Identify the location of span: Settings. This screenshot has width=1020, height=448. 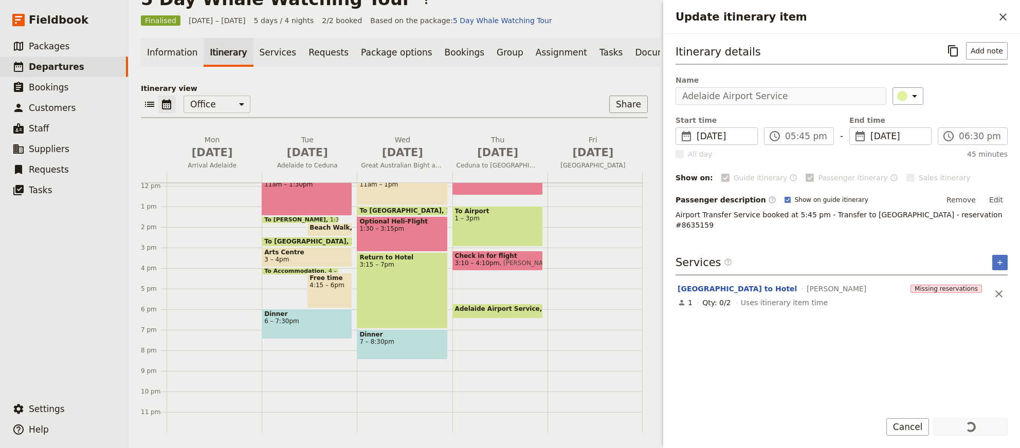
(47, 409).